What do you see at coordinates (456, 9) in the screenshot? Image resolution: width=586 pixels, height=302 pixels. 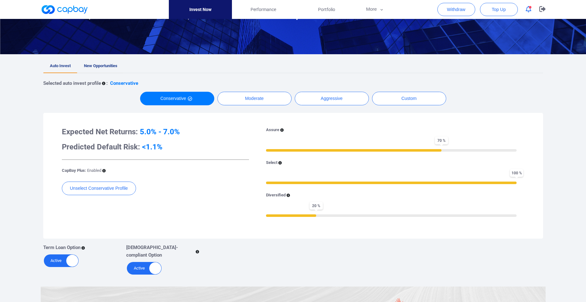 I see `button: Withdraw` at bounding box center [456, 9].